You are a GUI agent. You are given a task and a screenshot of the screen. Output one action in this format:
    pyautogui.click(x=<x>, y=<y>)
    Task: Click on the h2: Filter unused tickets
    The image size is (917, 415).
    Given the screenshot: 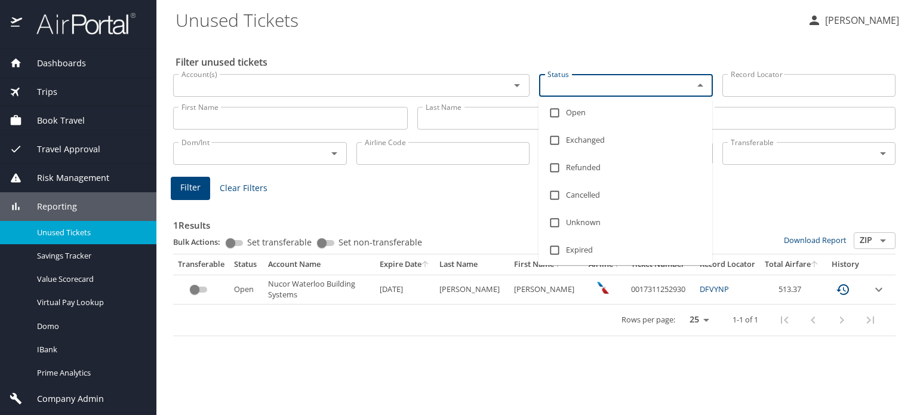 What is the action you would take?
    pyautogui.click(x=537, y=62)
    